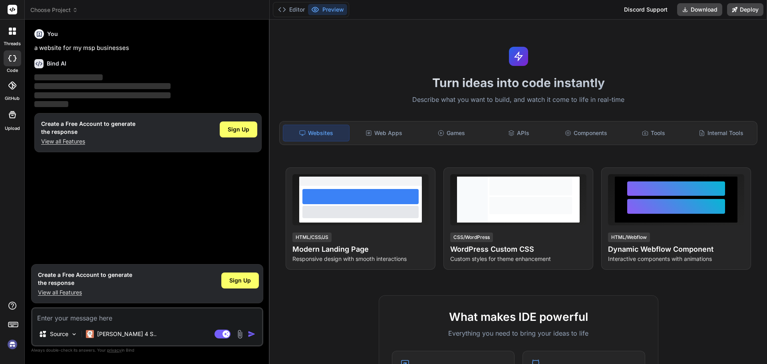  Describe the element at coordinates (653, 133) in the screenshot. I see `div: Tools` at that location.